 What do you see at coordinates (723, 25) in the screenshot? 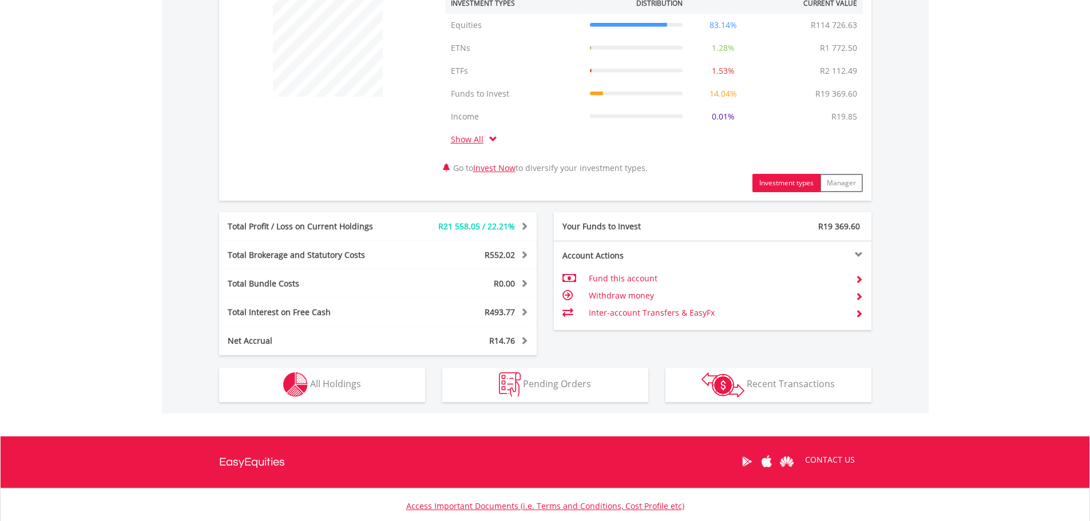
I see `td: 83.14%` at bounding box center [723, 25].